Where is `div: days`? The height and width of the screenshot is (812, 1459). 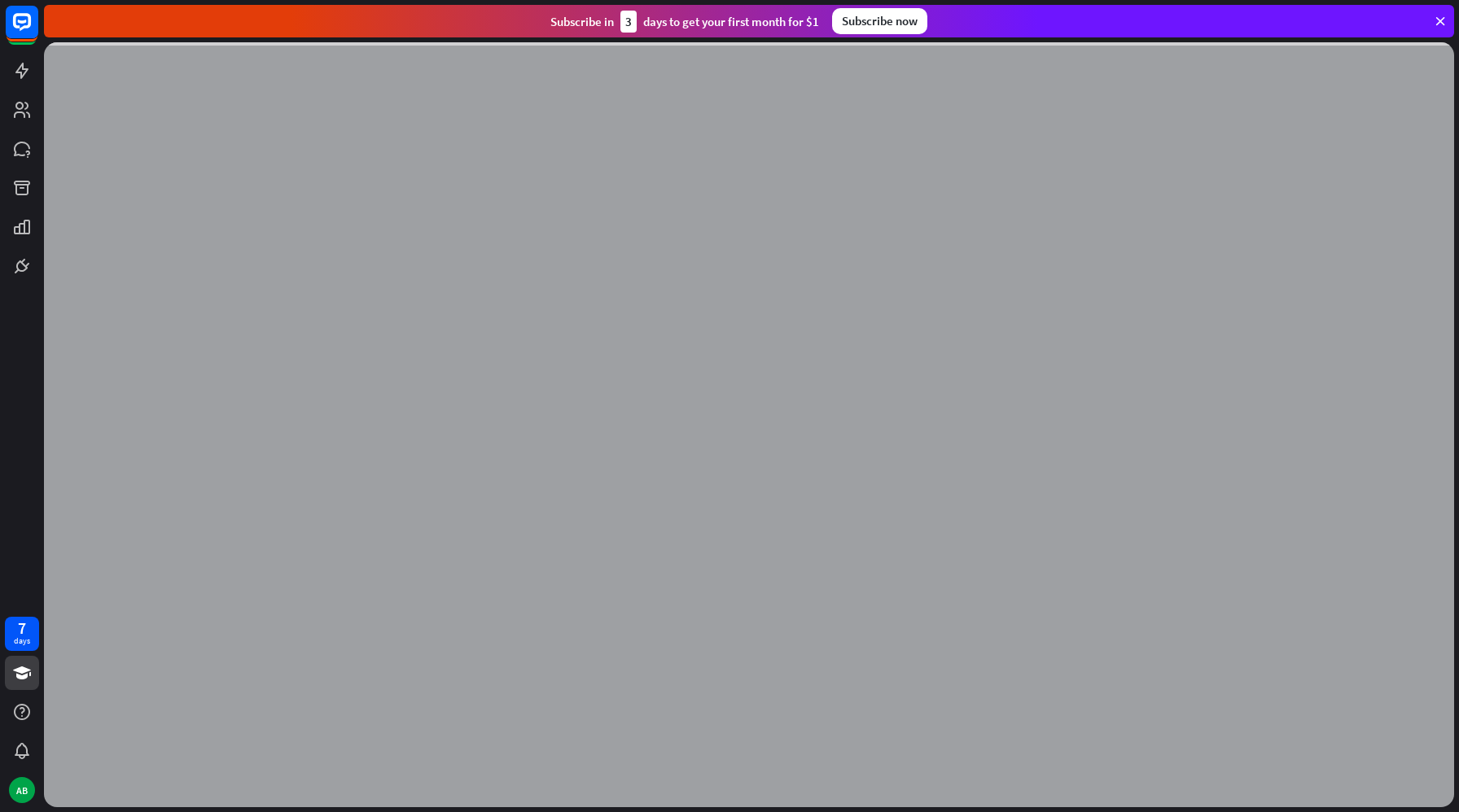
div: days is located at coordinates (22, 641).